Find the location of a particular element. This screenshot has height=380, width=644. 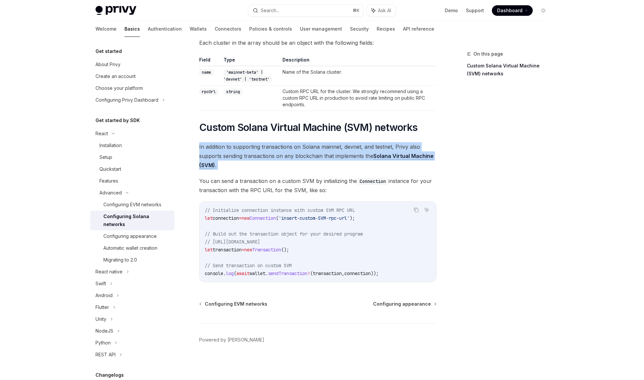

a: Configuring Solana networks is located at coordinates (132, 221).